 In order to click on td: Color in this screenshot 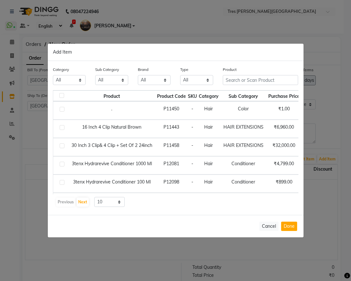, I will do `click(244, 110)`.